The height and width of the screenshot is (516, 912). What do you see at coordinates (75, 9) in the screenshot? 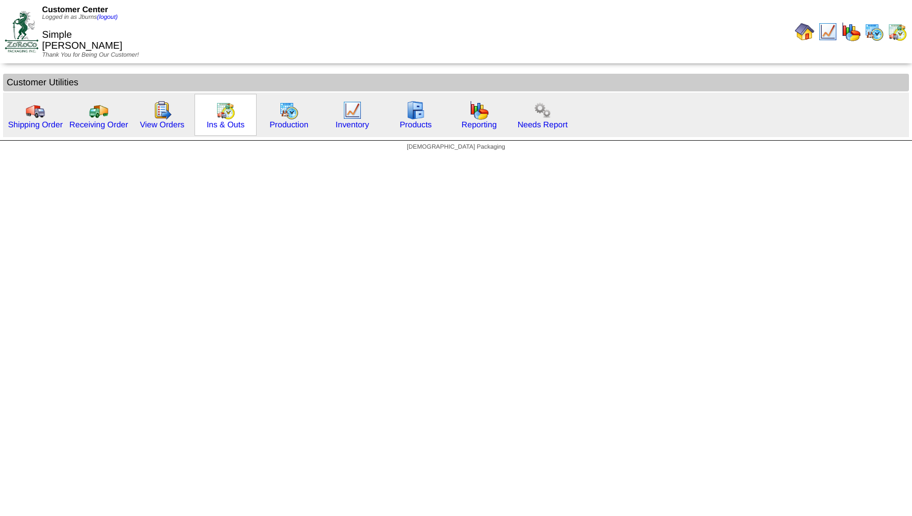
I see `span: Customer Center` at bounding box center [75, 9].